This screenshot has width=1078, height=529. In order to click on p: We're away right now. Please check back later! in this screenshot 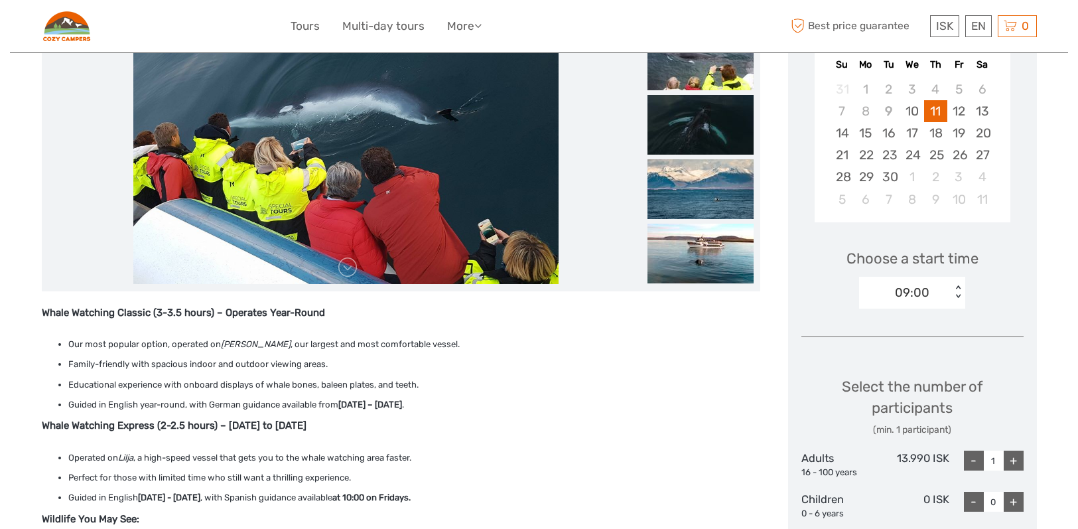, I will do `click(84, 29)`.